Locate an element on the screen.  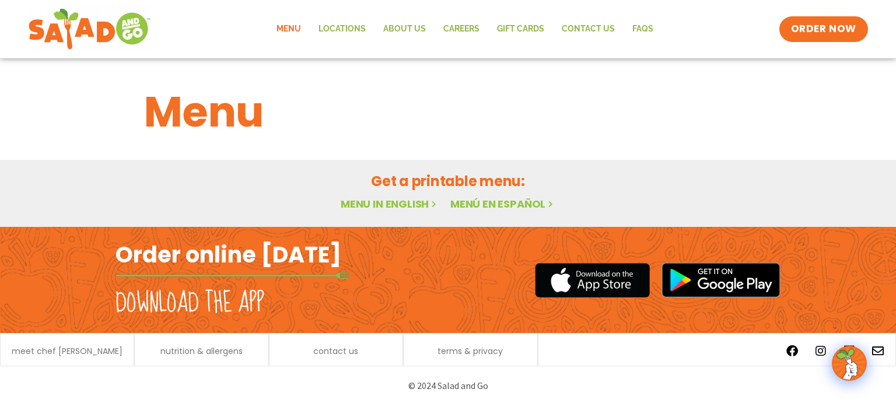
a: Menu in English is located at coordinates (390, 204).